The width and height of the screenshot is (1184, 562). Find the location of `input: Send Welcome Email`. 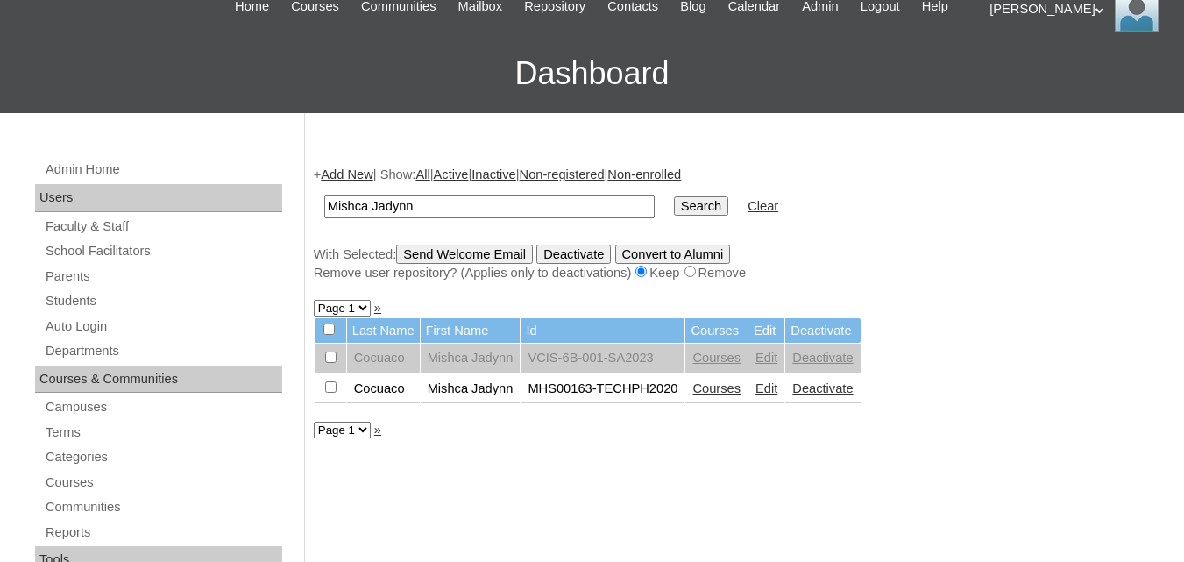

input: Send Welcome Email is located at coordinates (465, 254).